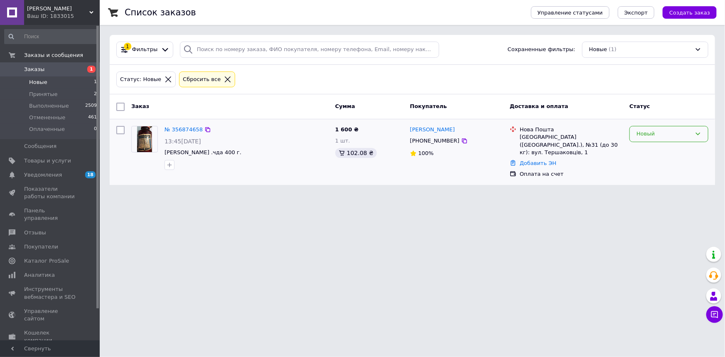  Describe the element at coordinates (141, 79) in the screenshot. I see `div: Статус: Новые` at that location.